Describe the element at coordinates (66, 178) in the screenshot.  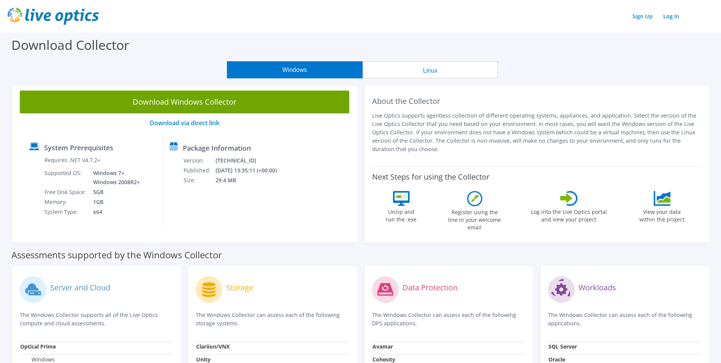
I see `td: Supported OS:` at that location.